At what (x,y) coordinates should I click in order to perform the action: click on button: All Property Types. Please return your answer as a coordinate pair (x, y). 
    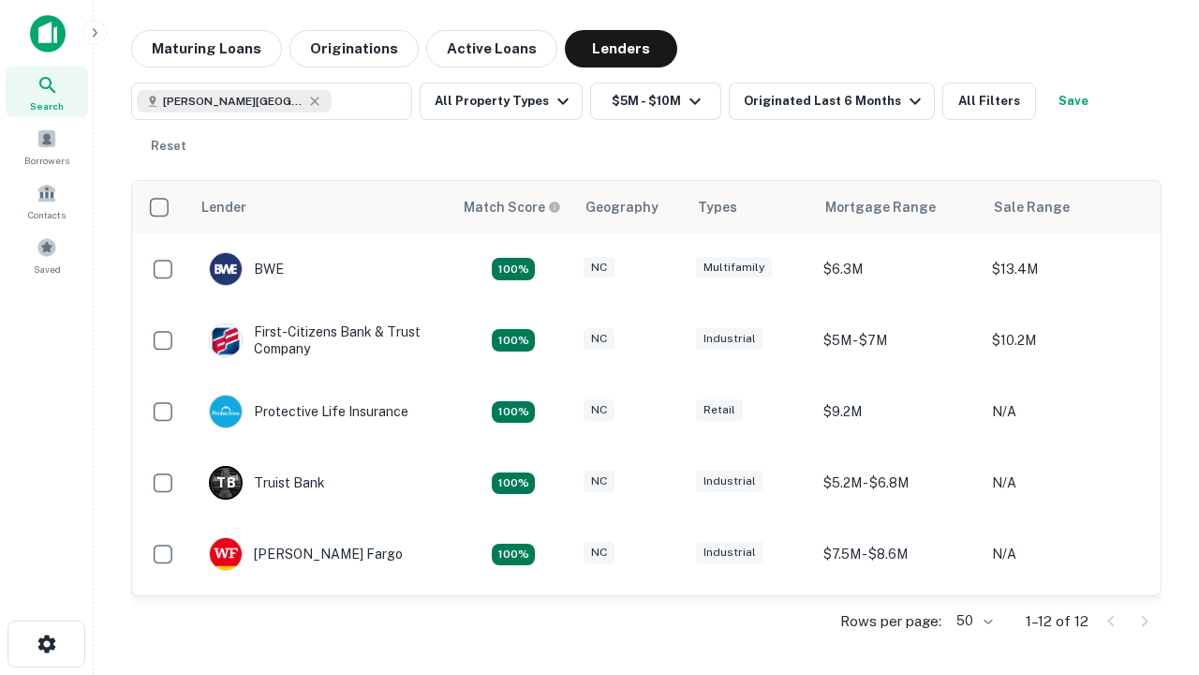
    Looking at the image, I should click on (501, 101).